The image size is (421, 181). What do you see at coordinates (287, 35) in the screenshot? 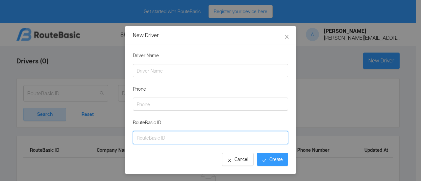
I see `button: Close` at bounding box center [287, 35].